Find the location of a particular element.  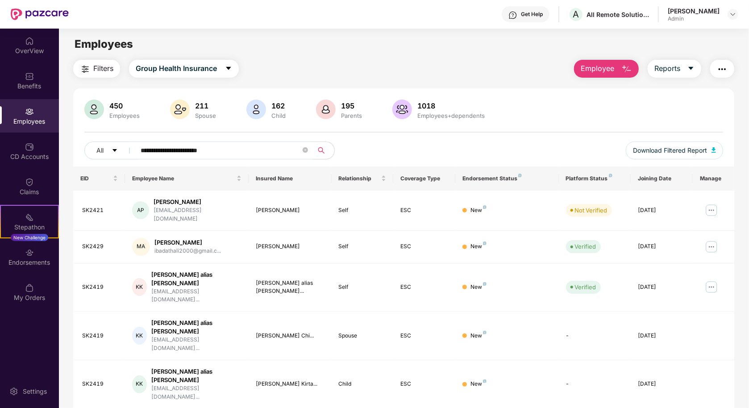

div: Stepathon is located at coordinates (29, 227).